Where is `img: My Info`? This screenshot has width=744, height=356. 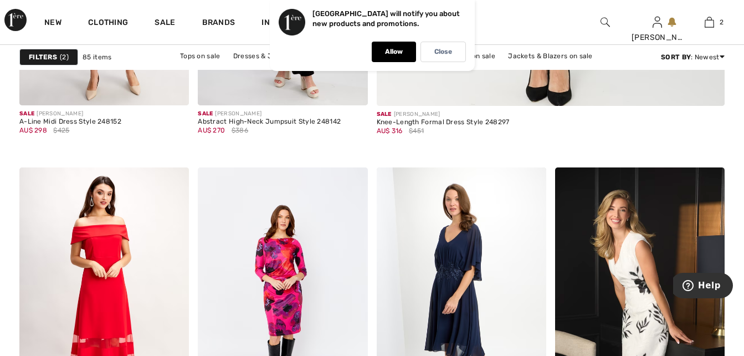 img: My Info is located at coordinates (657, 22).